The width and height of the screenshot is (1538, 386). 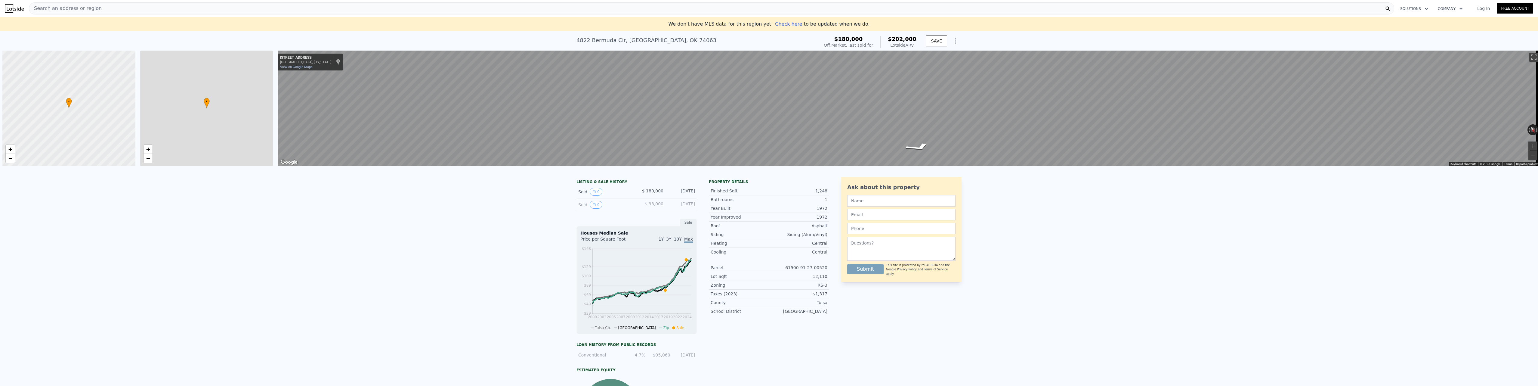 What do you see at coordinates (65, 8) in the screenshot?
I see `span: Search an address or region` at bounding box center [65, 8].